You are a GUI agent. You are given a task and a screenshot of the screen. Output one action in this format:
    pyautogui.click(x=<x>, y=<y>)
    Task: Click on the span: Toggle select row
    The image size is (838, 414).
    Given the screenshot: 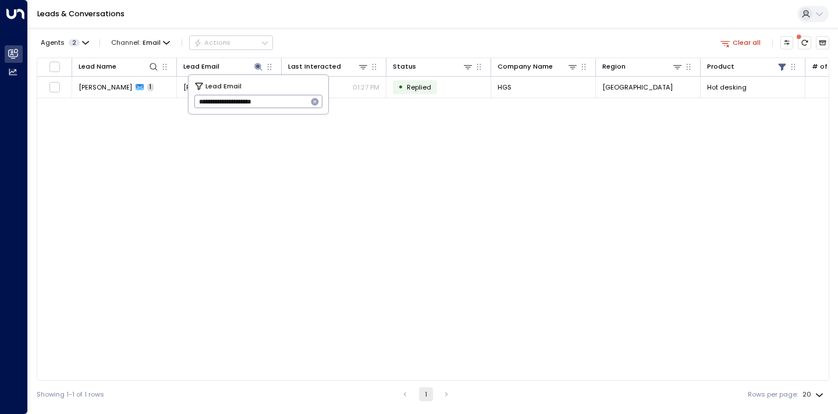 What is the action you would take?
    pyautogui.click(x=55, y=87)
    